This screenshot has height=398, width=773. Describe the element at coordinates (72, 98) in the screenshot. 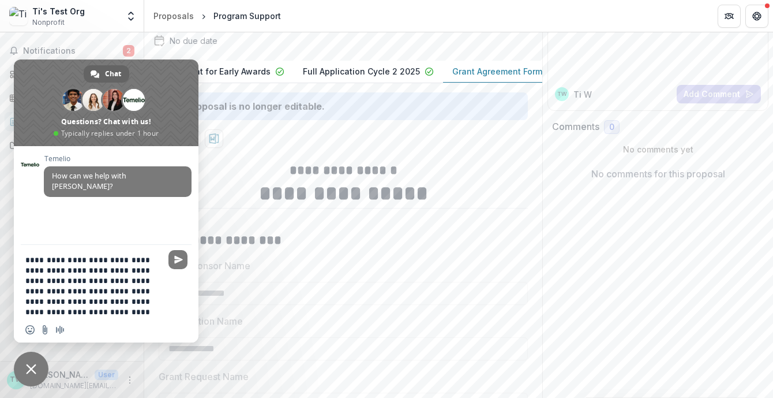

I see `a: Tasks` at that location.